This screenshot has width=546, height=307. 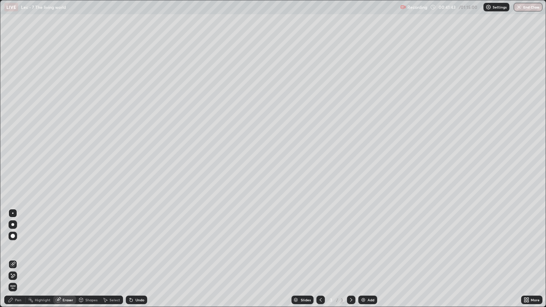 What do you see at coordinates (13, 287) in the screenshot?
I see `span: Erase all` at bounding box center [13, 287].